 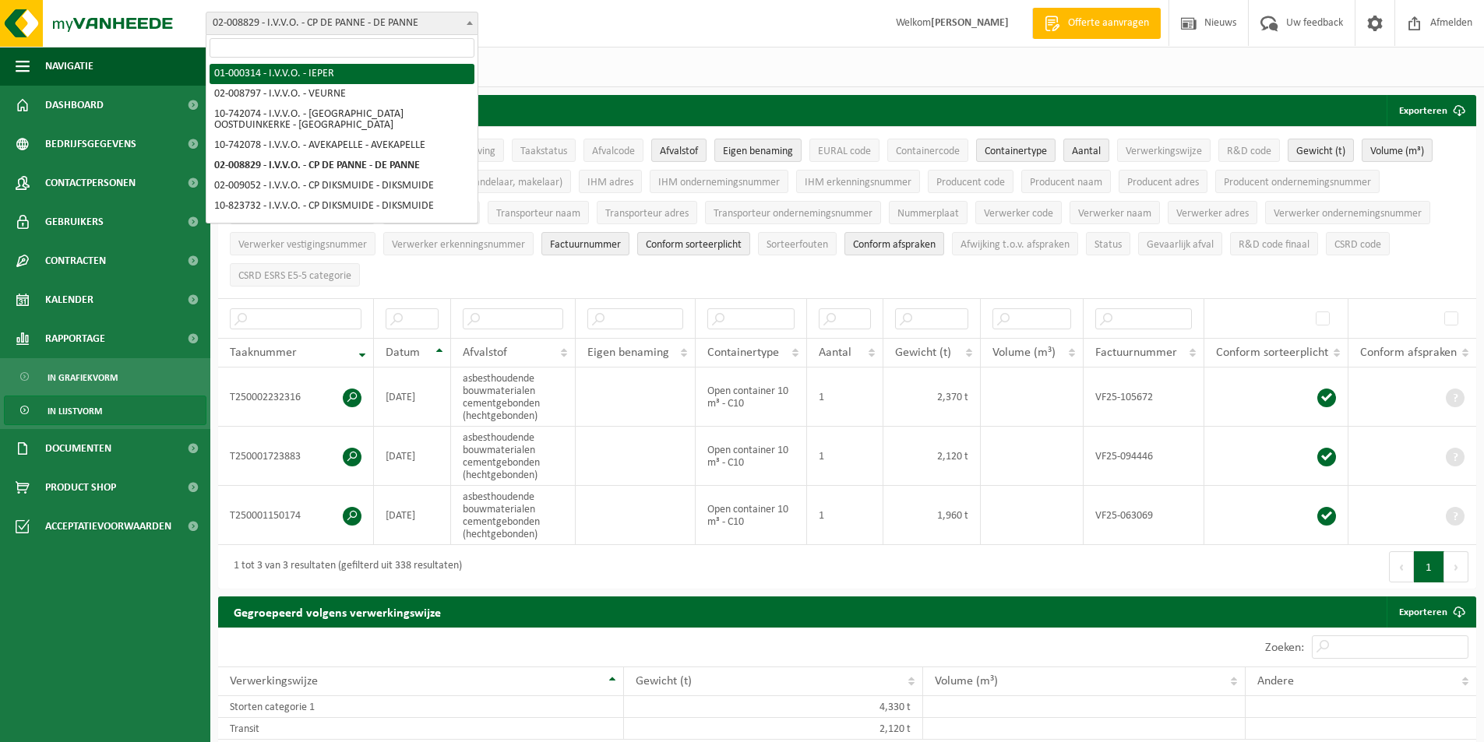 I want to click on span: In lijstvorm, so click(x=75, y=411).